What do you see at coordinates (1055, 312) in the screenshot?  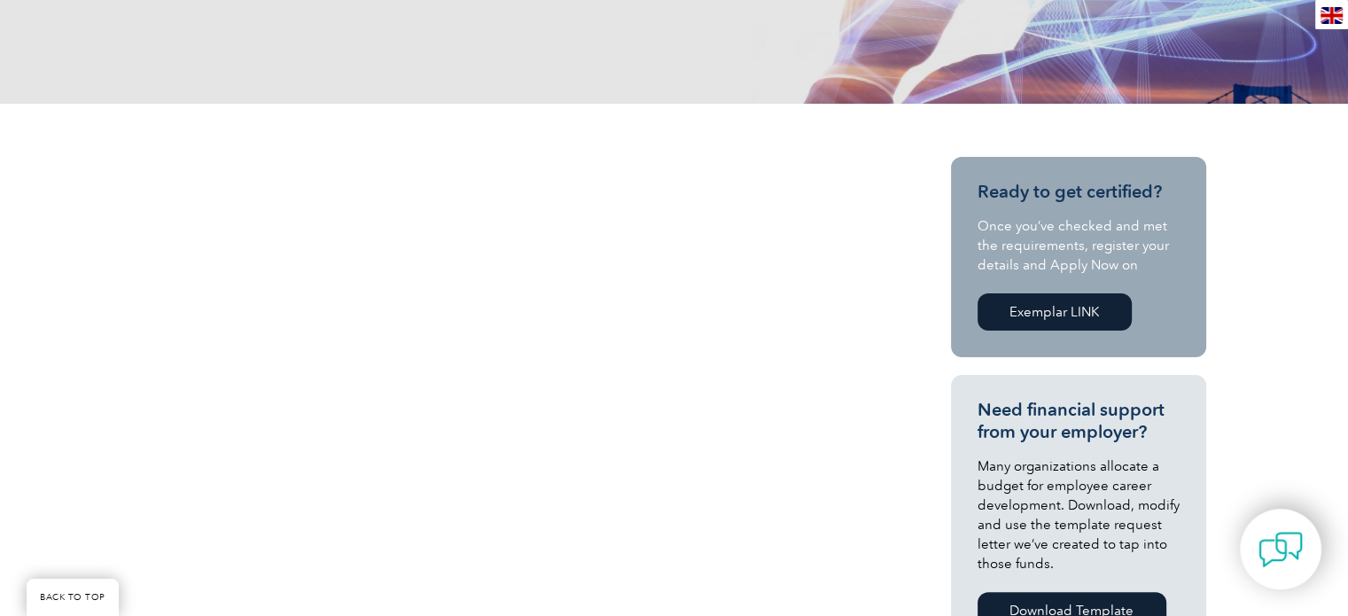 I see `a: Exemplar LINK` at bounding box center [1055, 312].